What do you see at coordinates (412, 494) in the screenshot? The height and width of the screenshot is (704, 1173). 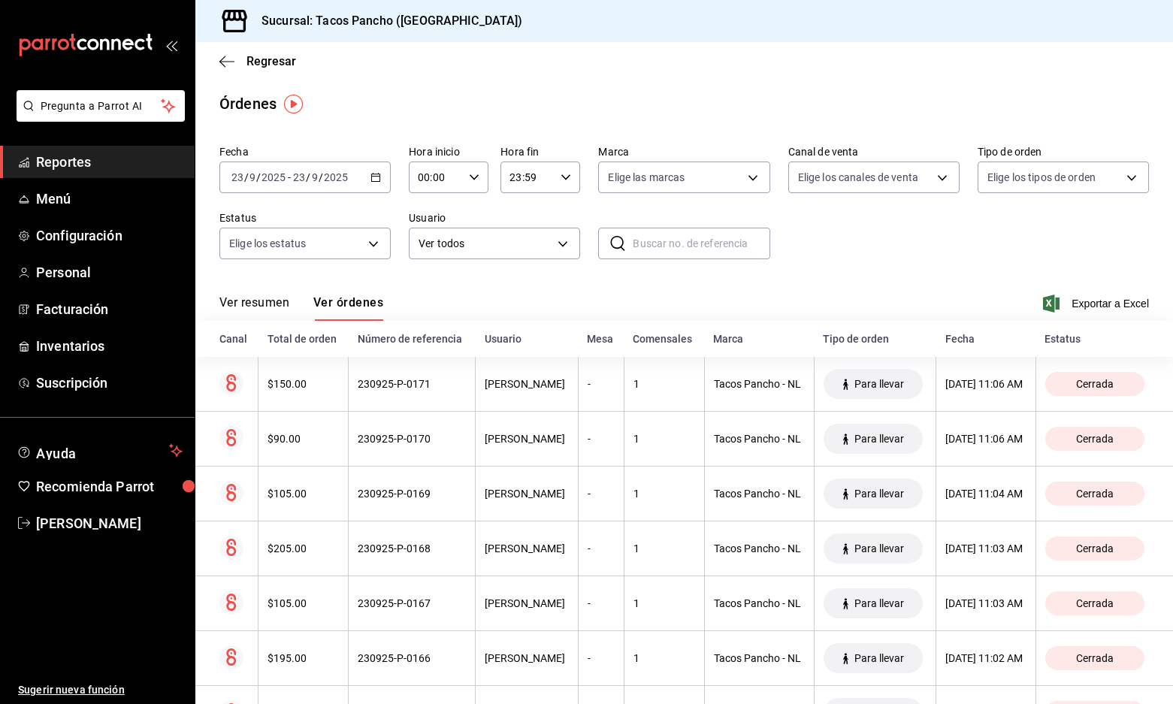 I see `div: 230925-P-0169` at bounding box center [412, 494].